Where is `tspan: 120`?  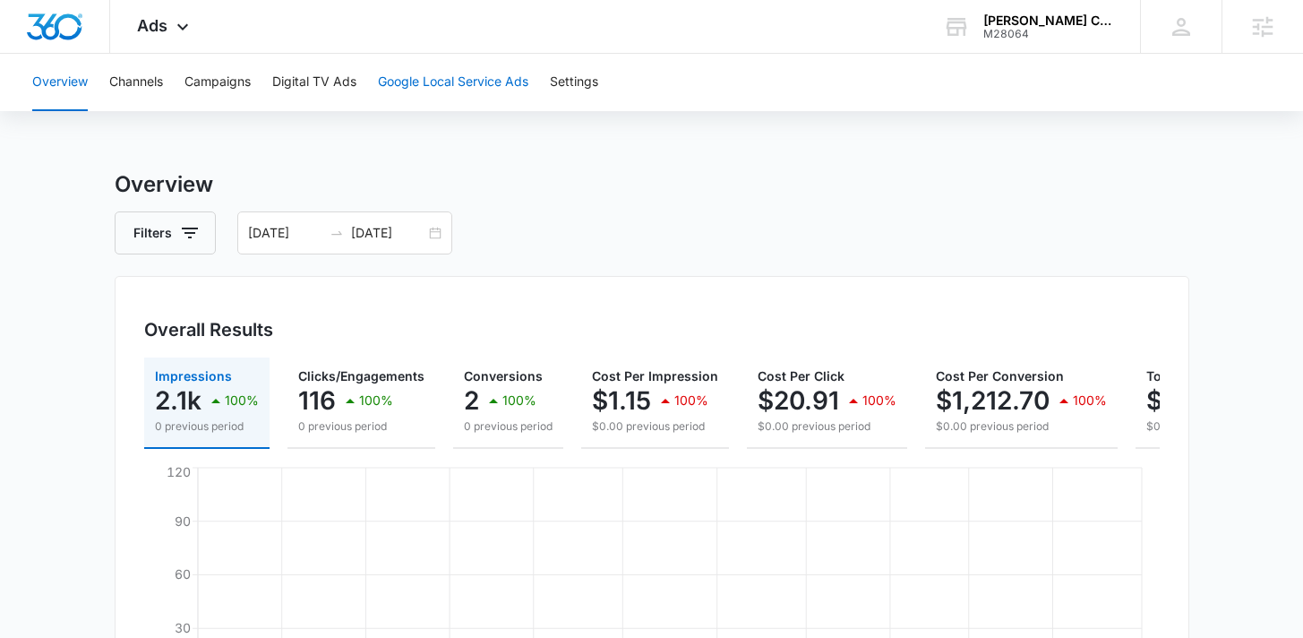 tspan: 120 is located at coordinates (178, 471).